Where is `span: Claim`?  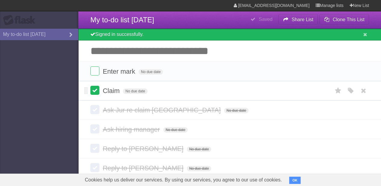 span: Claim is located at coordinates (112, 90).